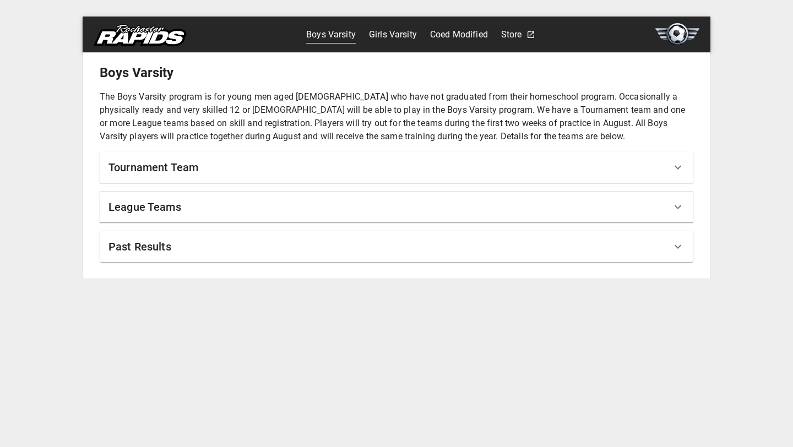  What do you see at coordinates (397, 207) in the screenshot?
I see `div: League Teams` at bounding box center [397, 207].